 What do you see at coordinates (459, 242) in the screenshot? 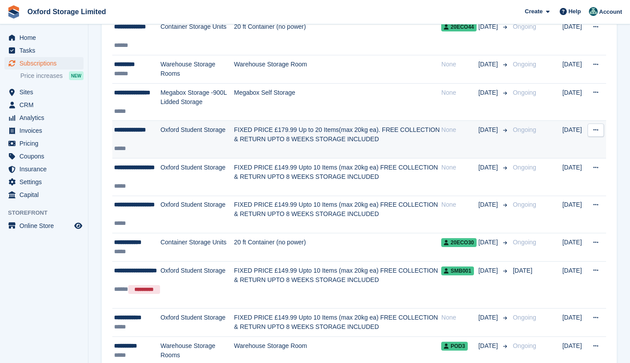
I see `span: 20ECO30` at bounding box center [459, 242].